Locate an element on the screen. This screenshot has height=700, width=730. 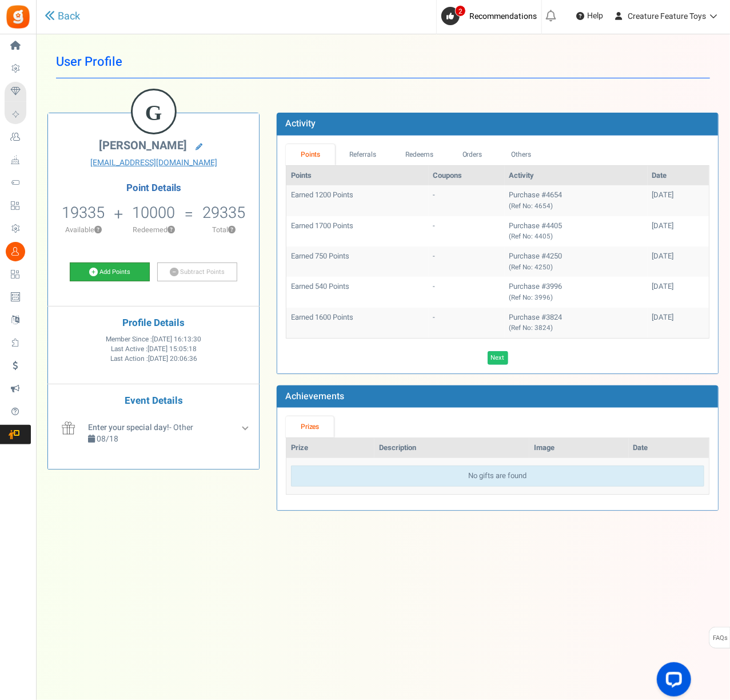
span: Last Active : is located at coordinates (154, 349).